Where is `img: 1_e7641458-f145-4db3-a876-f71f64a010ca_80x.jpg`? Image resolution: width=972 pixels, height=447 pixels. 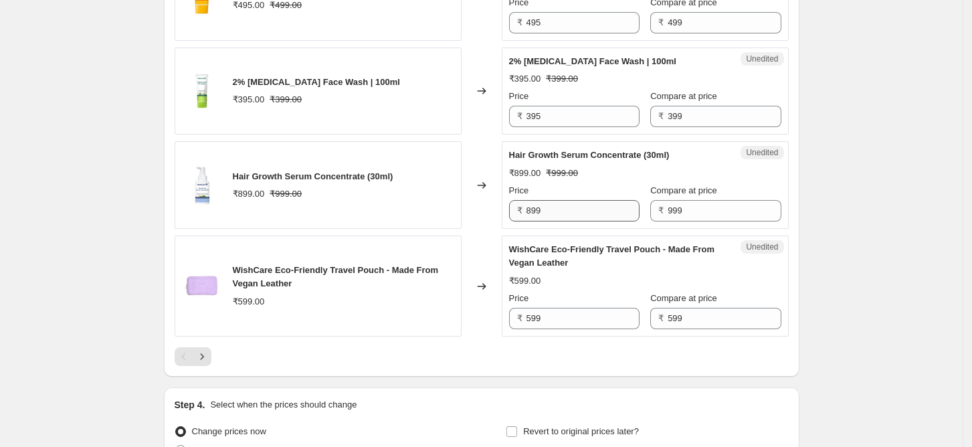 img: 1_e7641458-f145-4db3-a876-f71f64a010ca_80x.jpg is located at coordinates (202, 91).